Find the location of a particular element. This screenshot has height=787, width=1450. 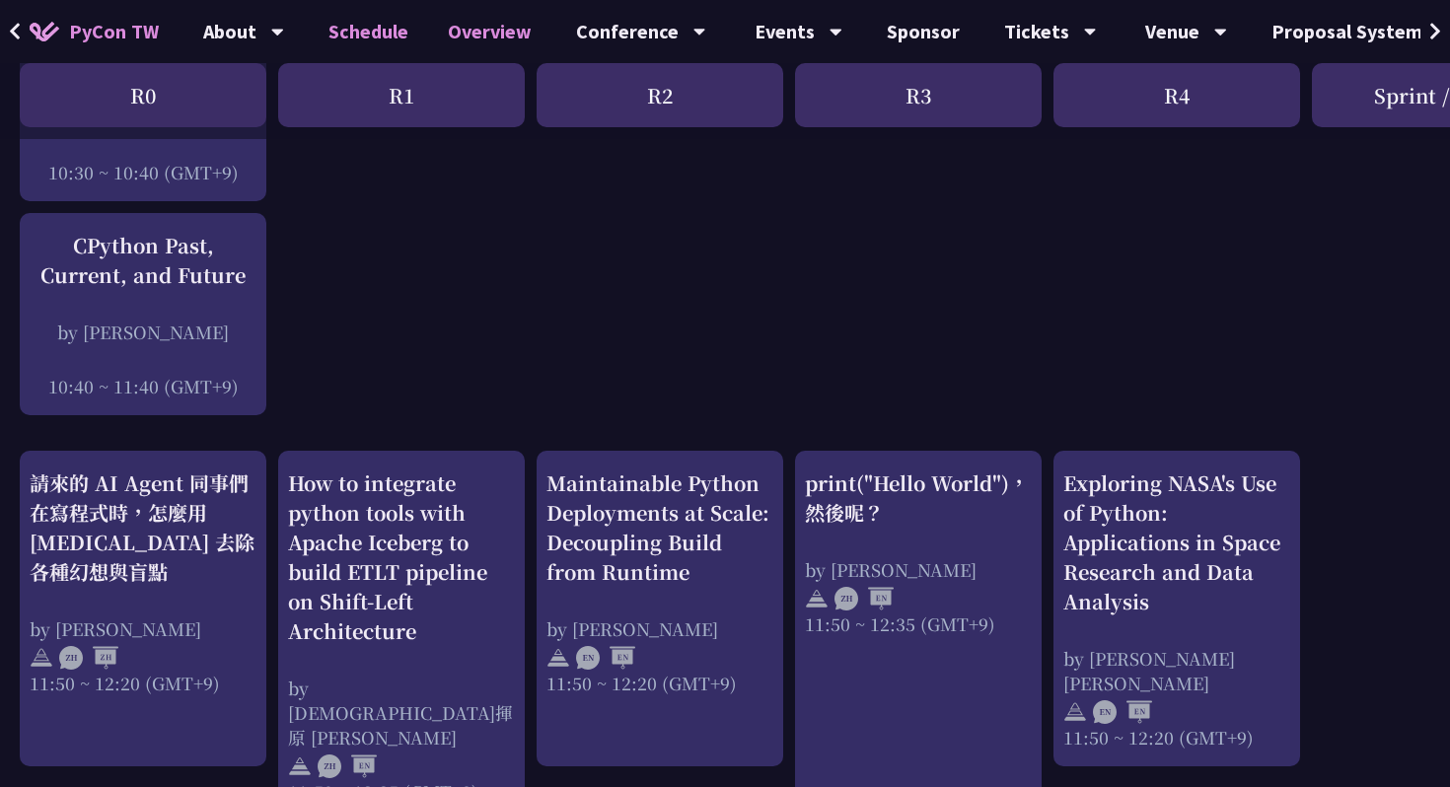

div: R1 is located at coordinates (401, 95).